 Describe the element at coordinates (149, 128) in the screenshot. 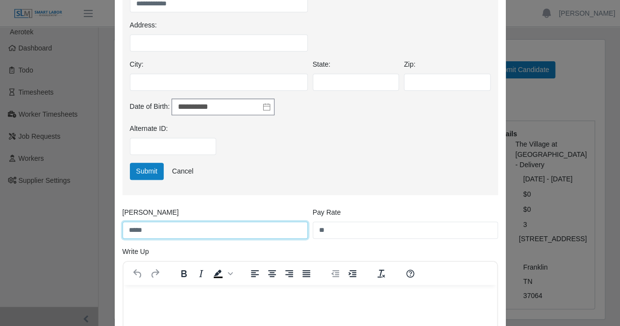

I see `label: Alternate ID:` at that location.